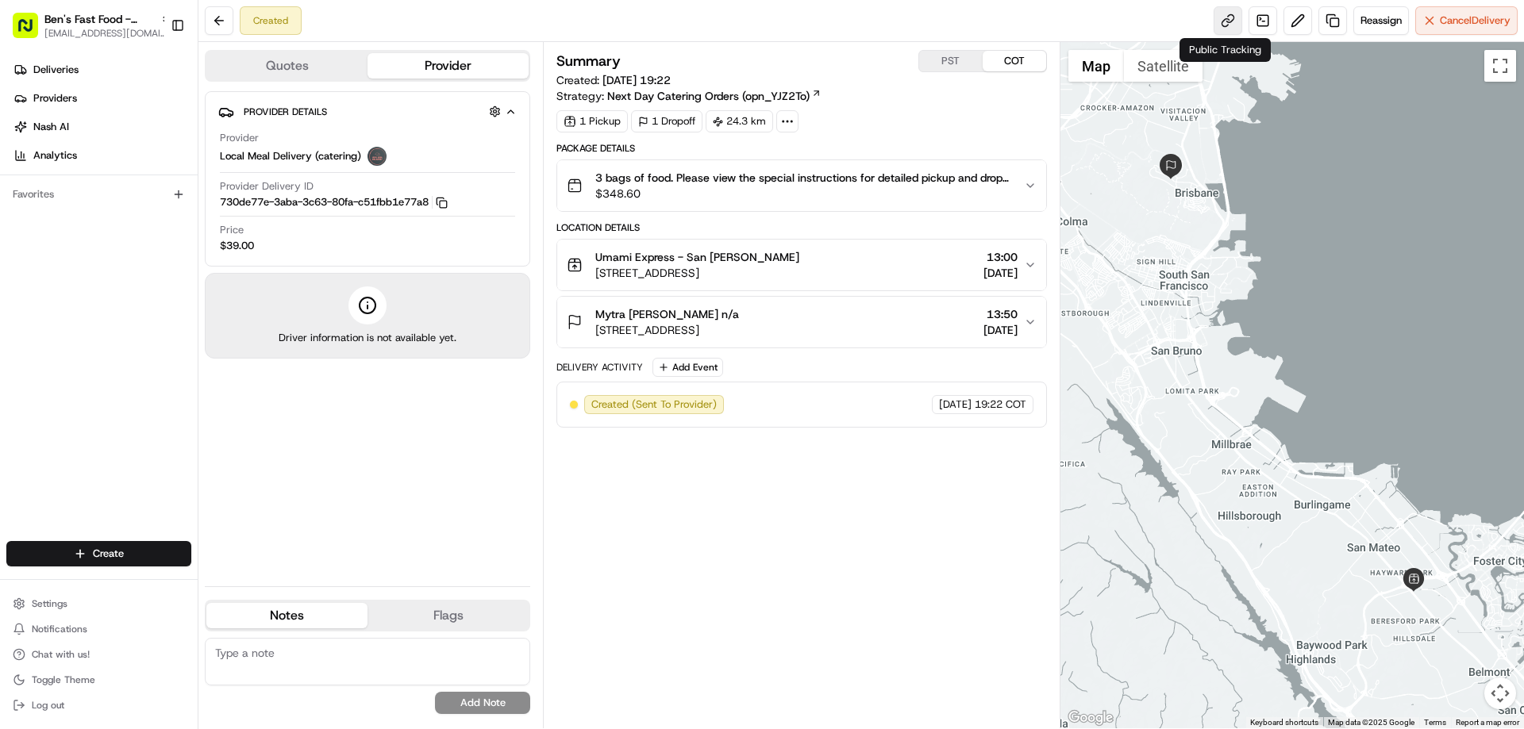 The image size is (1524, 729). I want to click on h3: Summary, so click(588, 61).